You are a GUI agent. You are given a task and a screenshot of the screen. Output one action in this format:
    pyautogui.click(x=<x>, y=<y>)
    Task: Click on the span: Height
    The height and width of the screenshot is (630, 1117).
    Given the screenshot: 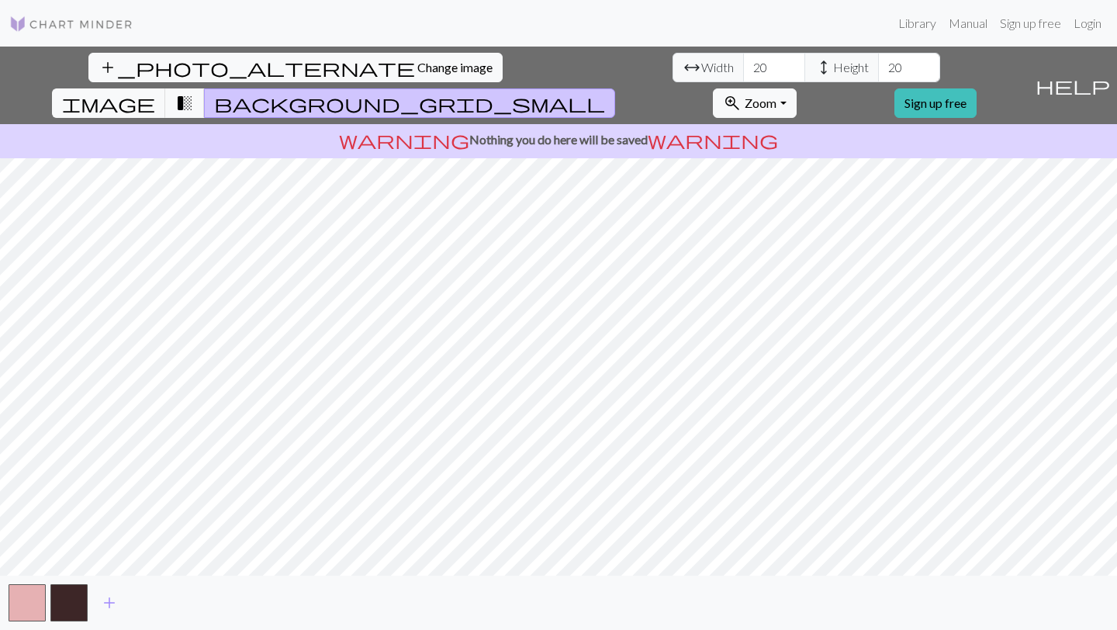 What is the action you would take?
    pyautogui.click(x=851, y=67)
    